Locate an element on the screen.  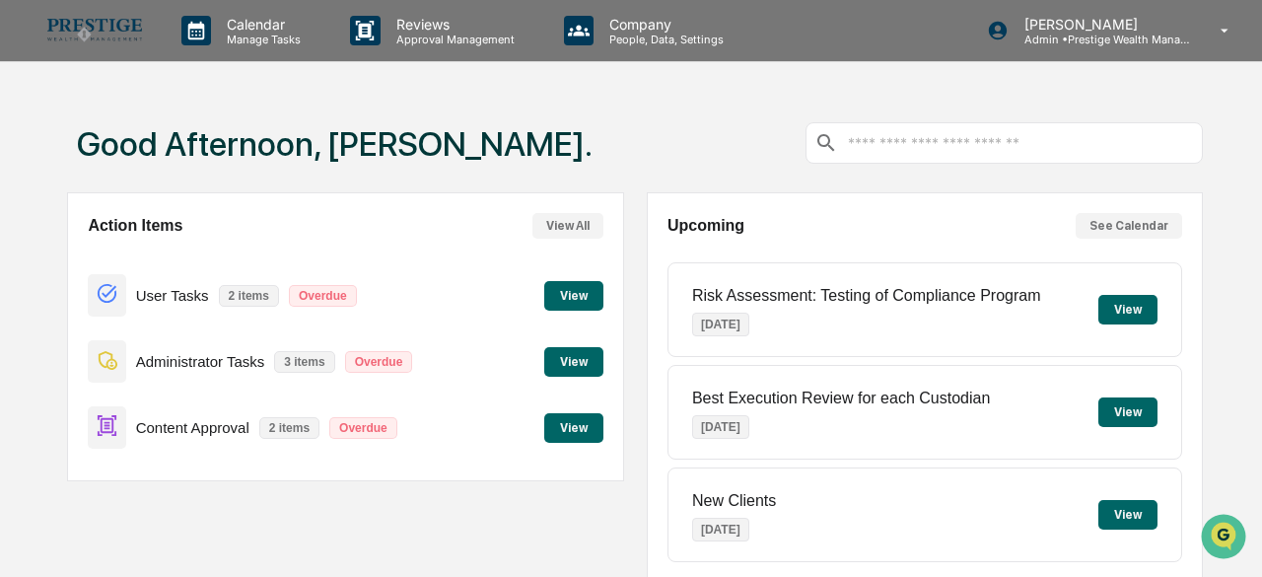
div: Start new chat is located at coordinates (195, 161).